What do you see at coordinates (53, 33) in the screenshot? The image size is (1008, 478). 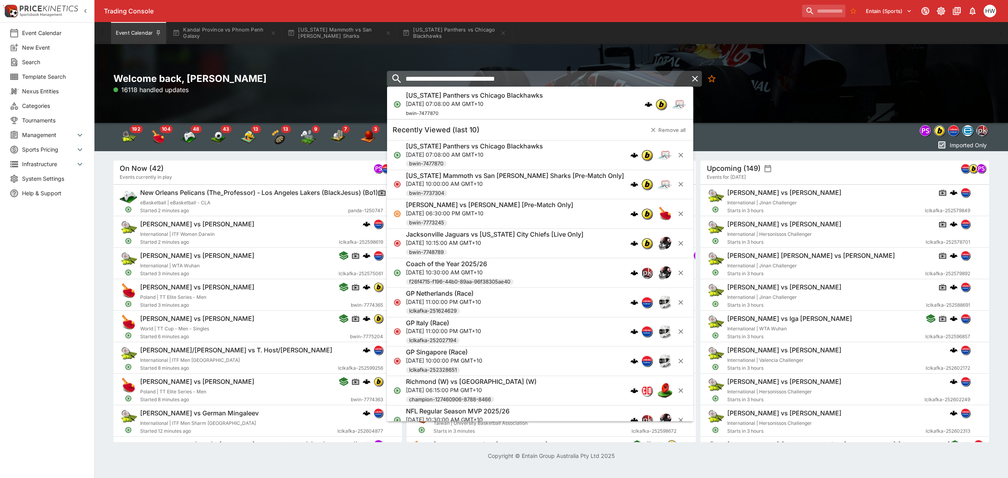 I see `span: Event Calendar` at bounding box center [53, 33].